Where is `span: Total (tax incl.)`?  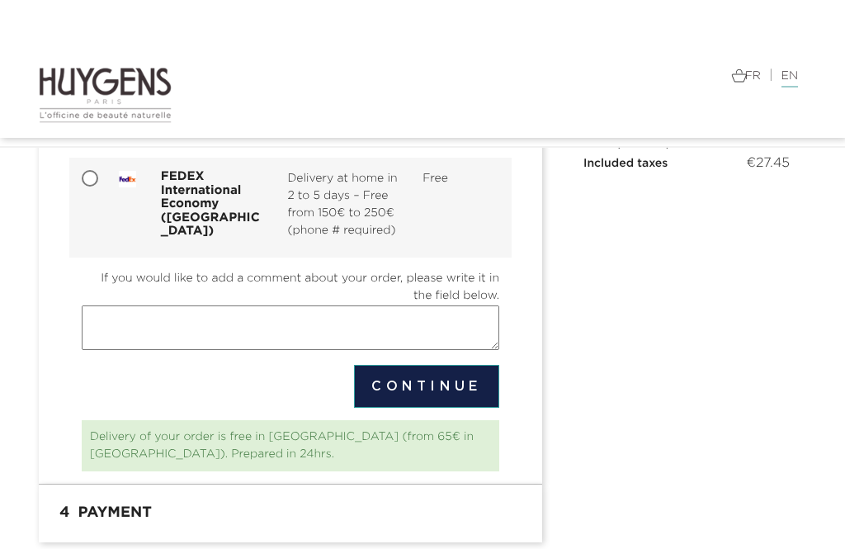 span: Total (tax incl.) is located at coordinates (627, 144).